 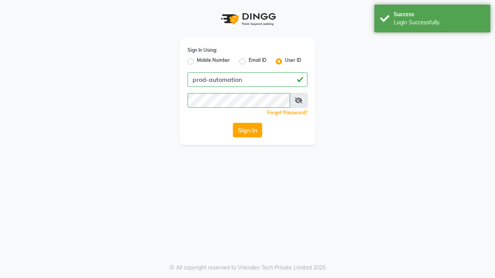 What do you see at coordinates (293, 61) in the screenshot?
I see `label: User ID` at bounding box center [293, 61].